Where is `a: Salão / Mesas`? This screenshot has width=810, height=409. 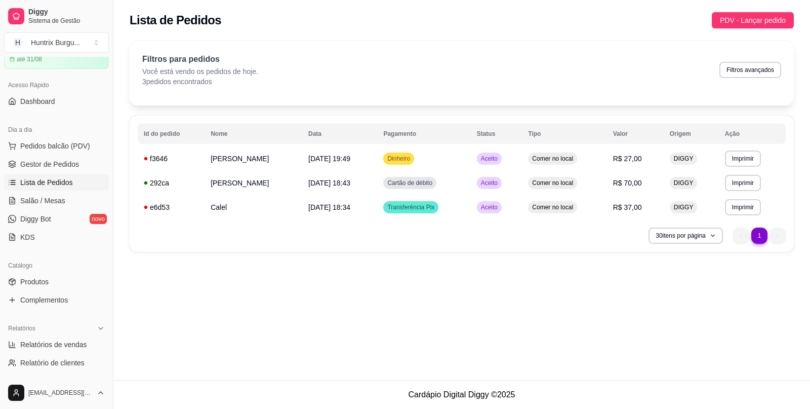
a: Salão / Mesas is located at coordinates (56, 201).